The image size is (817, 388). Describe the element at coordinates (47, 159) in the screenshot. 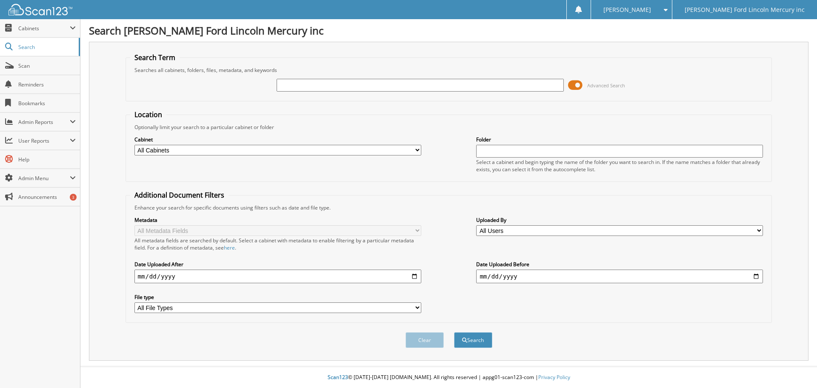

I see `span: Help` at that location.